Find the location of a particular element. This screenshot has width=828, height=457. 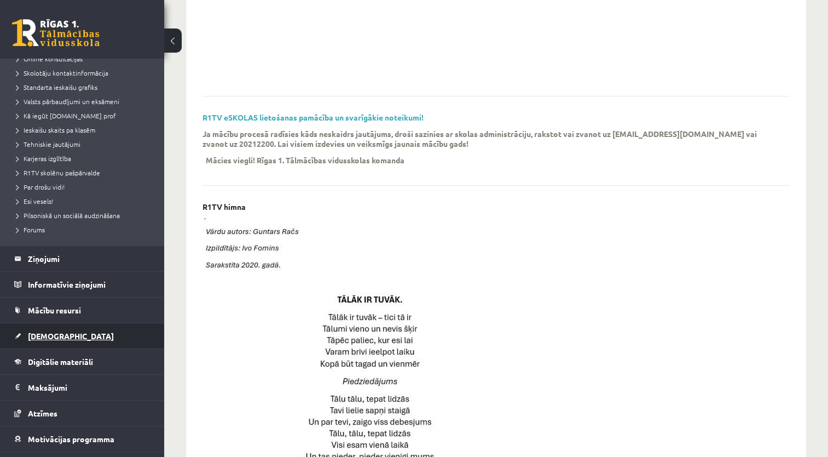

a: R1TV eSKOLAS lietošanas pamācība un svarīgākie noteikumi! is located at coordinates (313, 117).